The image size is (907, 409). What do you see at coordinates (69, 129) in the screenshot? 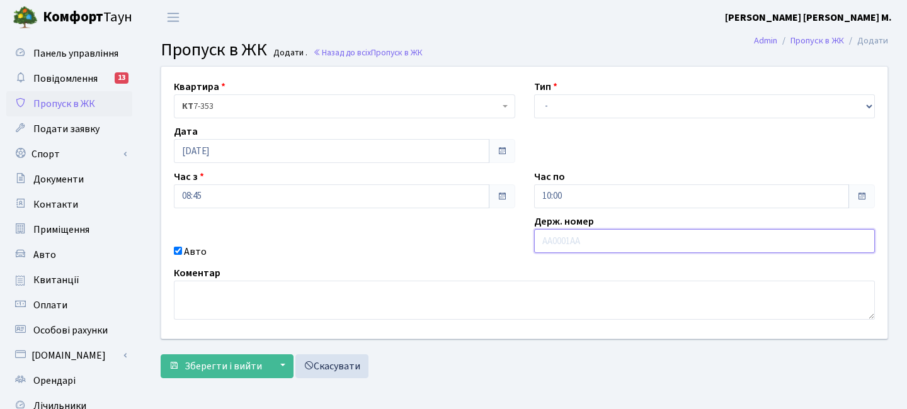
I see `a: Подати заявку` at bounding box center [69, 129].